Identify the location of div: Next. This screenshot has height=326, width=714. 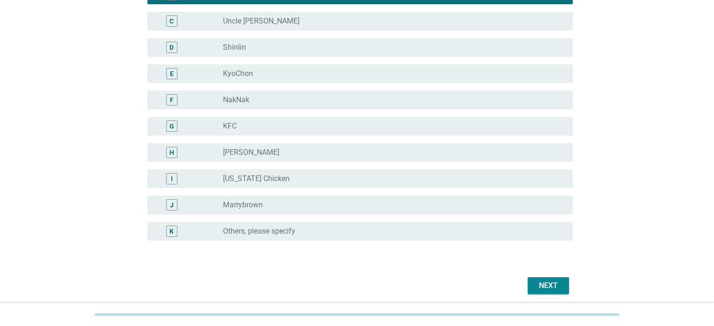
(548, 286).